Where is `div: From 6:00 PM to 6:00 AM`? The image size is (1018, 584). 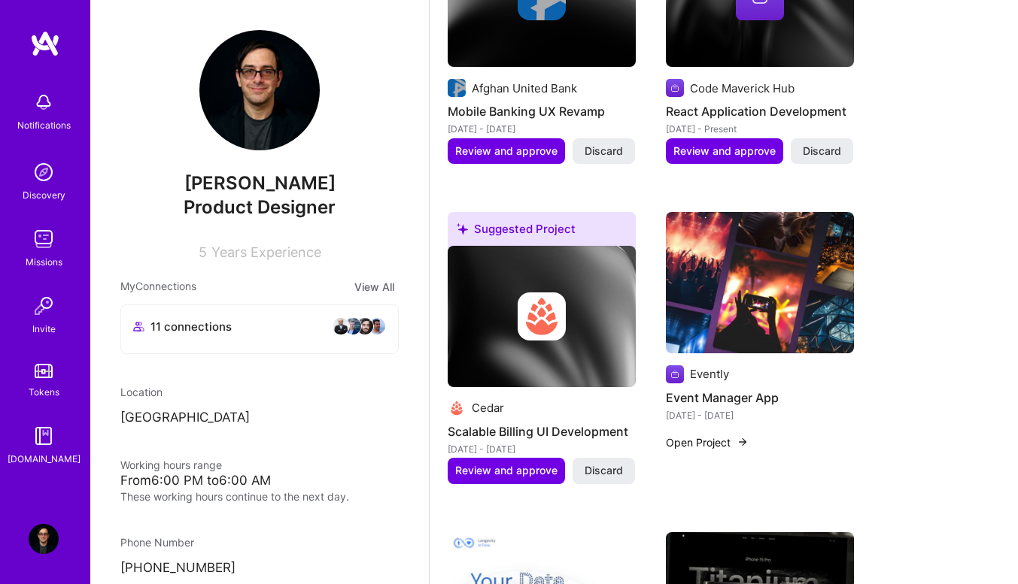
div: From 6:00 PM to 6:00 AM is located at coordinates (259, 481).